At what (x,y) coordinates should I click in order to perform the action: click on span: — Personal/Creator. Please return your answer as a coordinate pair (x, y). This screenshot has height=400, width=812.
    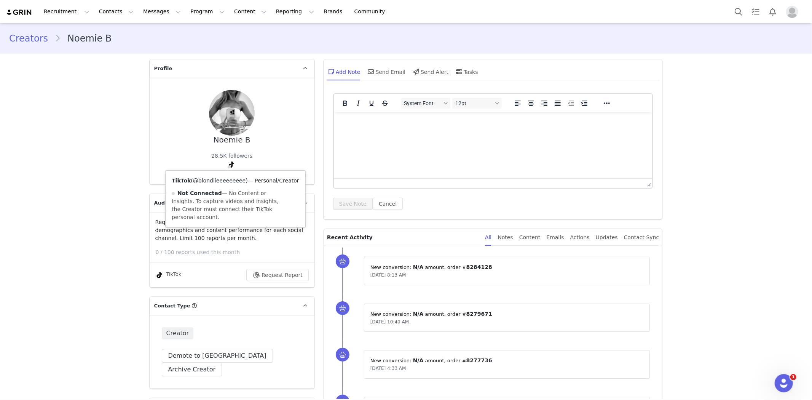
    Looking at the image, I should click on (273, 180).